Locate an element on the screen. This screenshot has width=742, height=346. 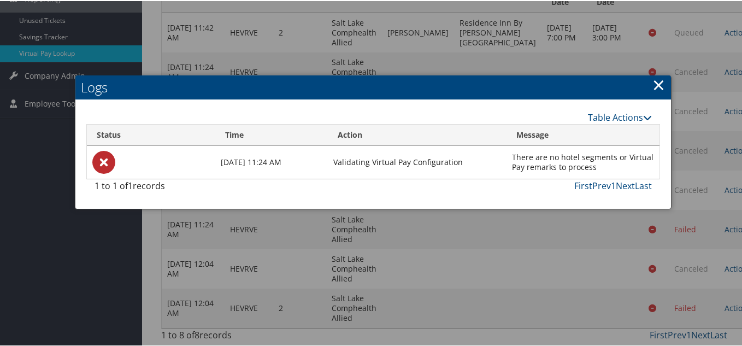
a: Table Actions is located at coordinates (619, 116).